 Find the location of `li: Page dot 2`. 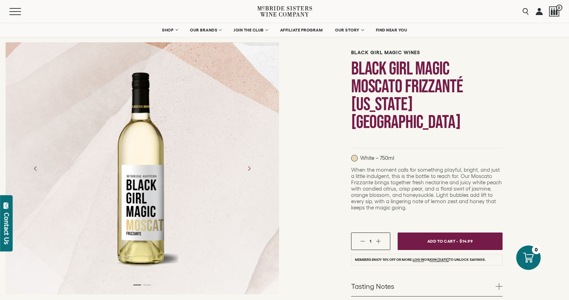

li: Page dot 2 is located at coordinates (147, 285).